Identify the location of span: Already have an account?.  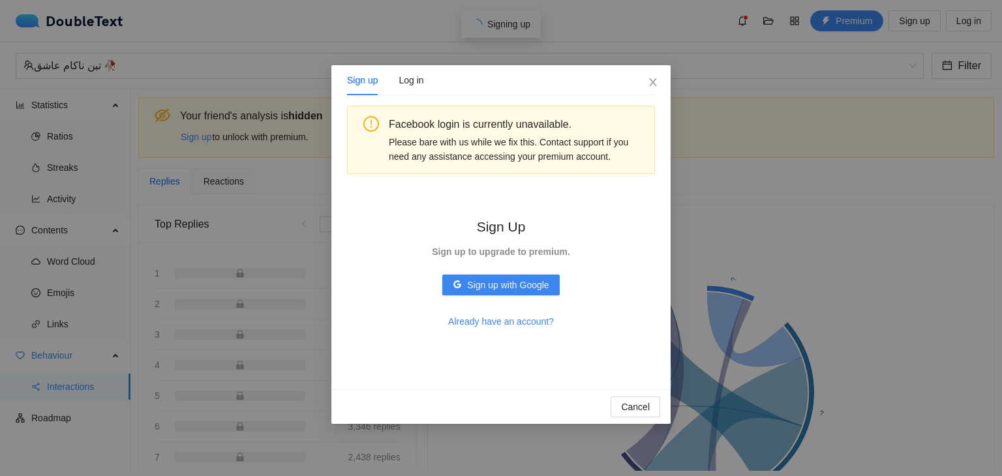
(501, 322).